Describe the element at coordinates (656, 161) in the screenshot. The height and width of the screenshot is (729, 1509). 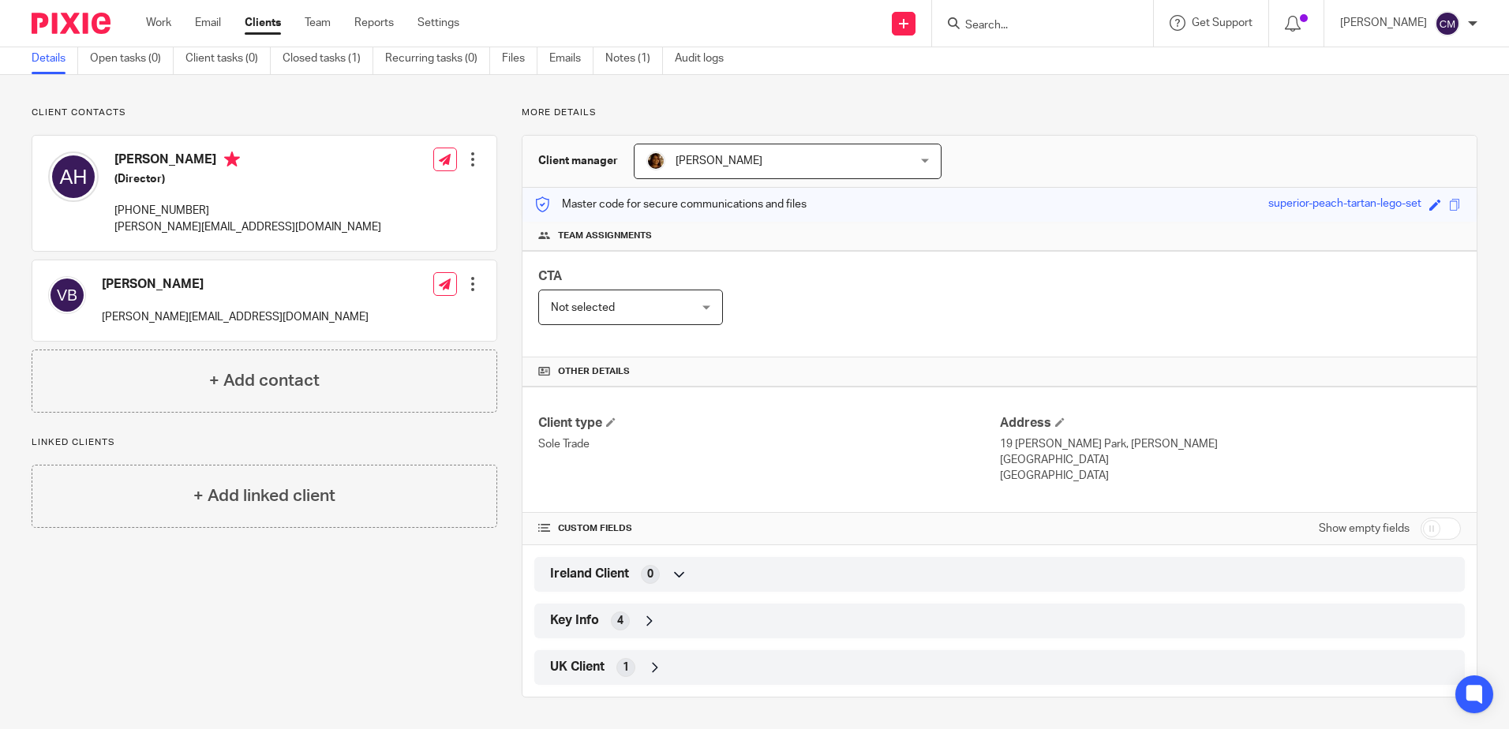
I see `img: Arvinder.jpeg` at that location.